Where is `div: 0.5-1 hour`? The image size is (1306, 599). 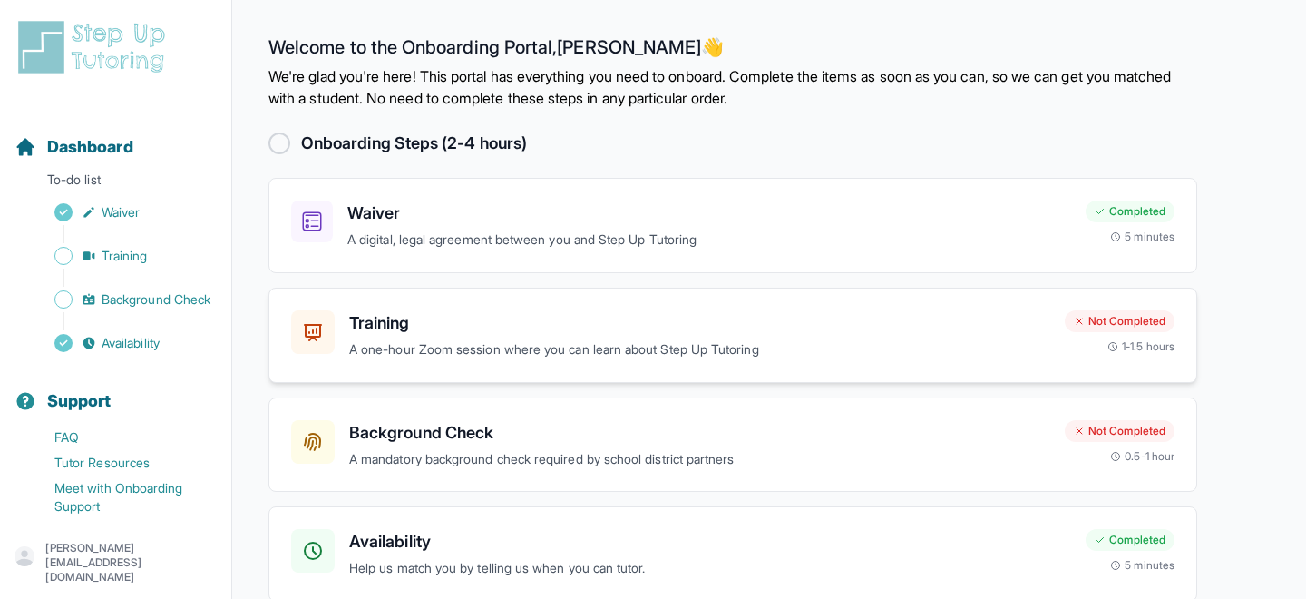
div: 0.5-1 hour is located at coordinates (1142, 456).